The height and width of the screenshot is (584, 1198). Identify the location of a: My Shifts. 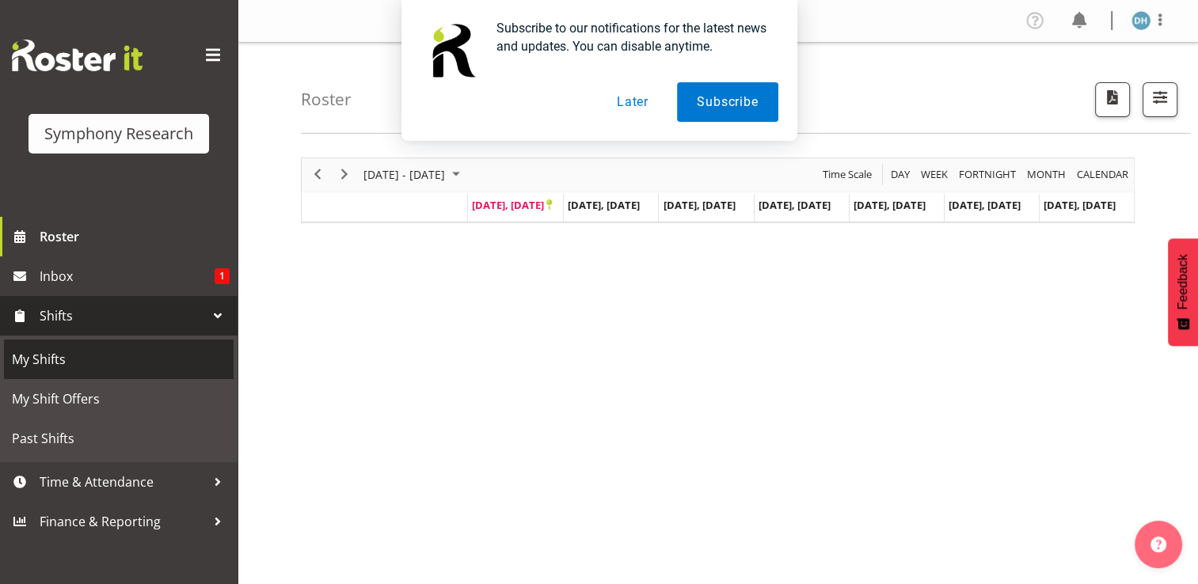
(119, 359).